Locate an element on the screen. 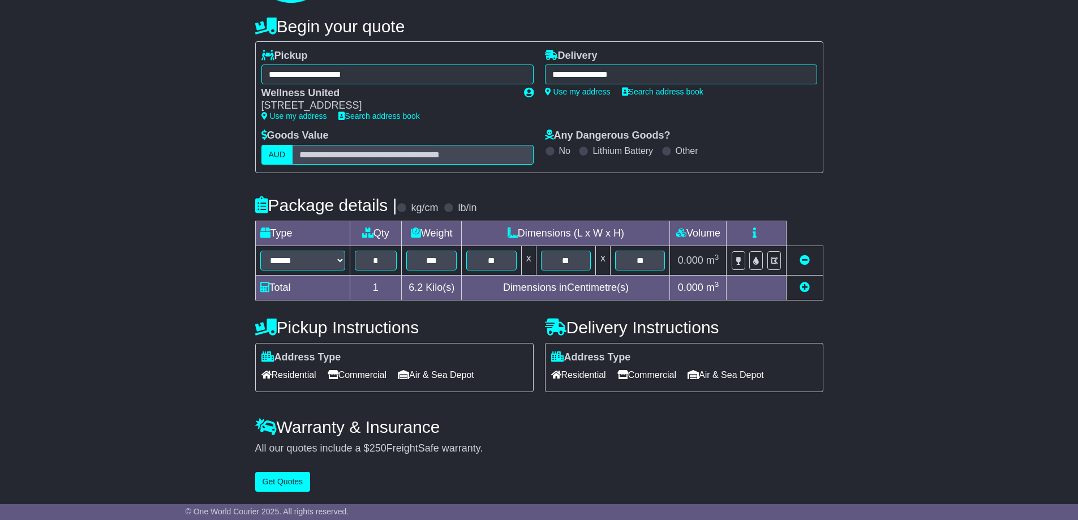 The height and width of the screenshot is (520, 1078). td: Type is located at coordinates (302, 233).